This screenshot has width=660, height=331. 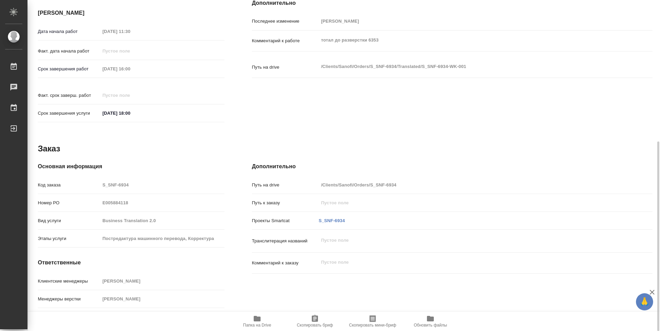 I want to click on span: Папка на Drive, so click(x=257, y=325).